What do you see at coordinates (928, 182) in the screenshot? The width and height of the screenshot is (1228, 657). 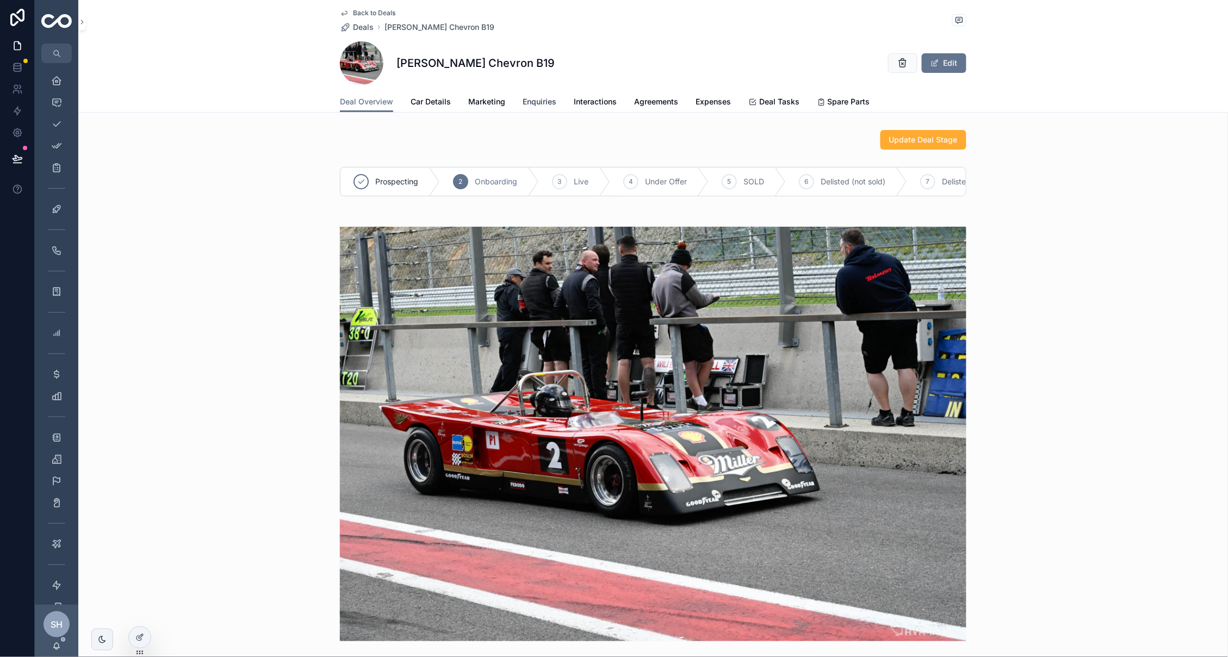 I see `span: 7` at bounding box center [928, 182].